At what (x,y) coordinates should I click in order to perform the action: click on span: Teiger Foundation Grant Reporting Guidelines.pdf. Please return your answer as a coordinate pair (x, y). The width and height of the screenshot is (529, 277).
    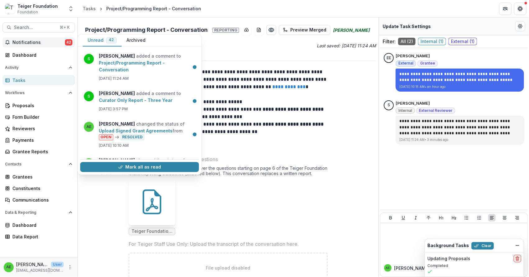
    Looking at the image, I should click on (152, 231).